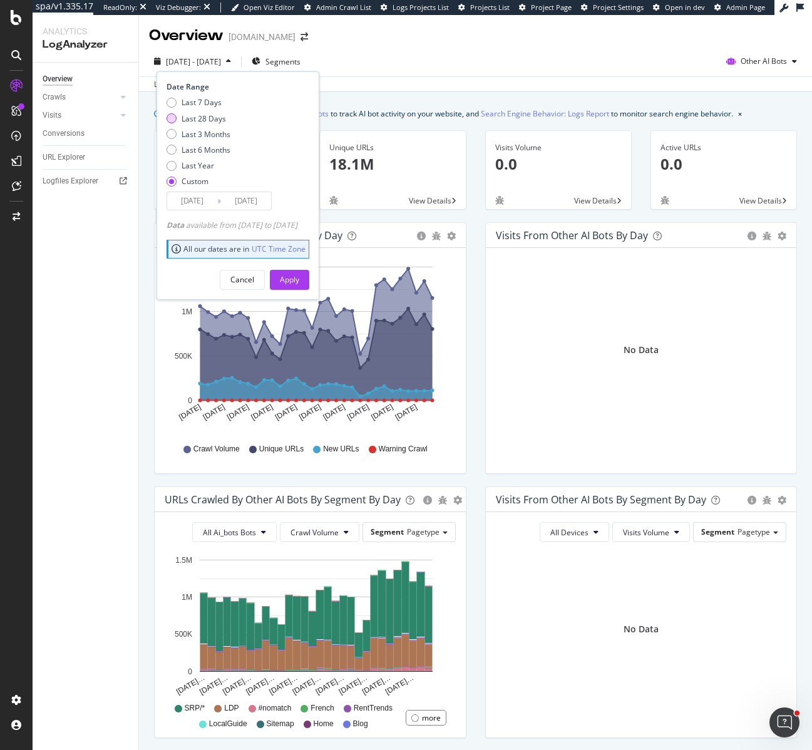 The image size is (812, 750). Describe the element at coordinates (86, 133) in the screenshot. I see `a: Conversions` at that location.